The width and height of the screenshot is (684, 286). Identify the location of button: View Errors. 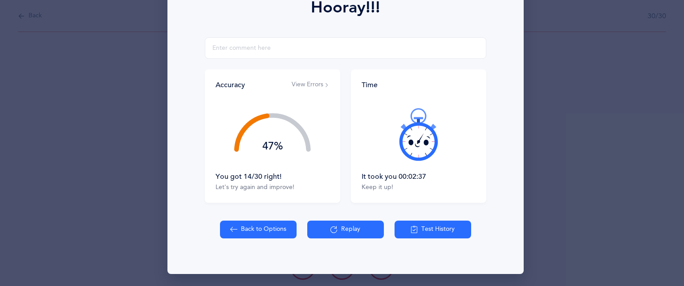
(310, 85).